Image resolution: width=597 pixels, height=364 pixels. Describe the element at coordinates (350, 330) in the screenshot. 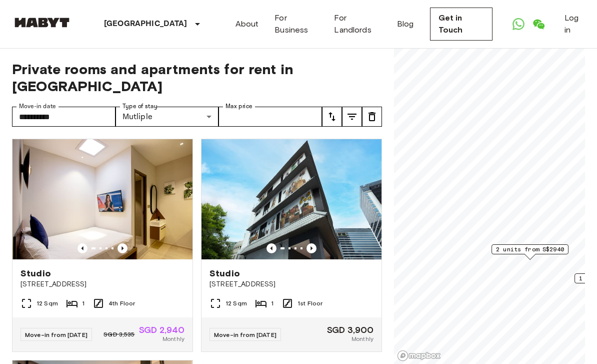

I see `span: SGD 3,900` at that location.